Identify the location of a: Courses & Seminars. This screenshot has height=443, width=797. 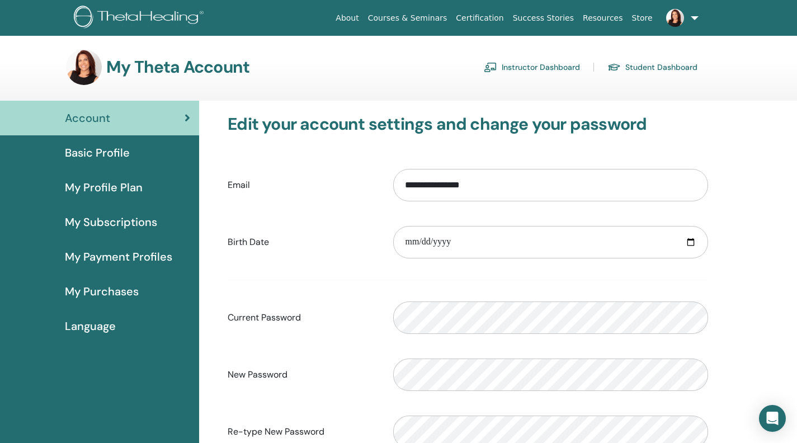
(408, 18).